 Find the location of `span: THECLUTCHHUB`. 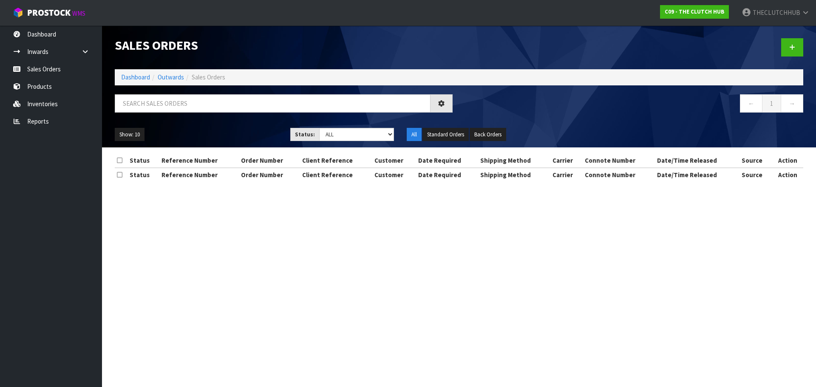

span: THECLUTCHHUB is located at coordinates (777, 12).